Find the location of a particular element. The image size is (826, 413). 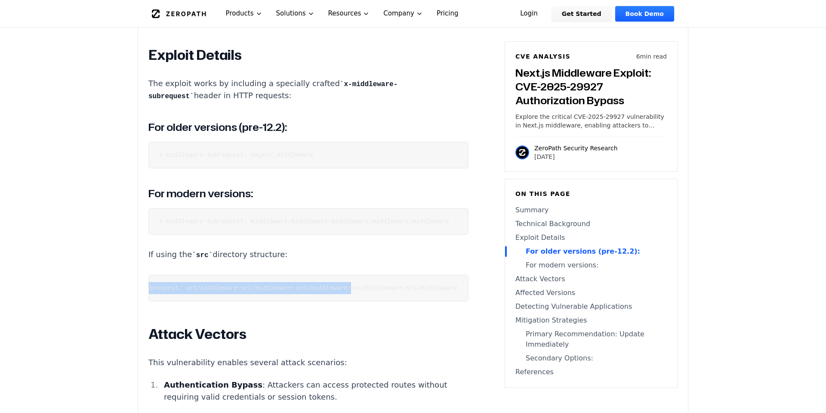

strong: Authentication Bypass is located at coordinates (213, 384).